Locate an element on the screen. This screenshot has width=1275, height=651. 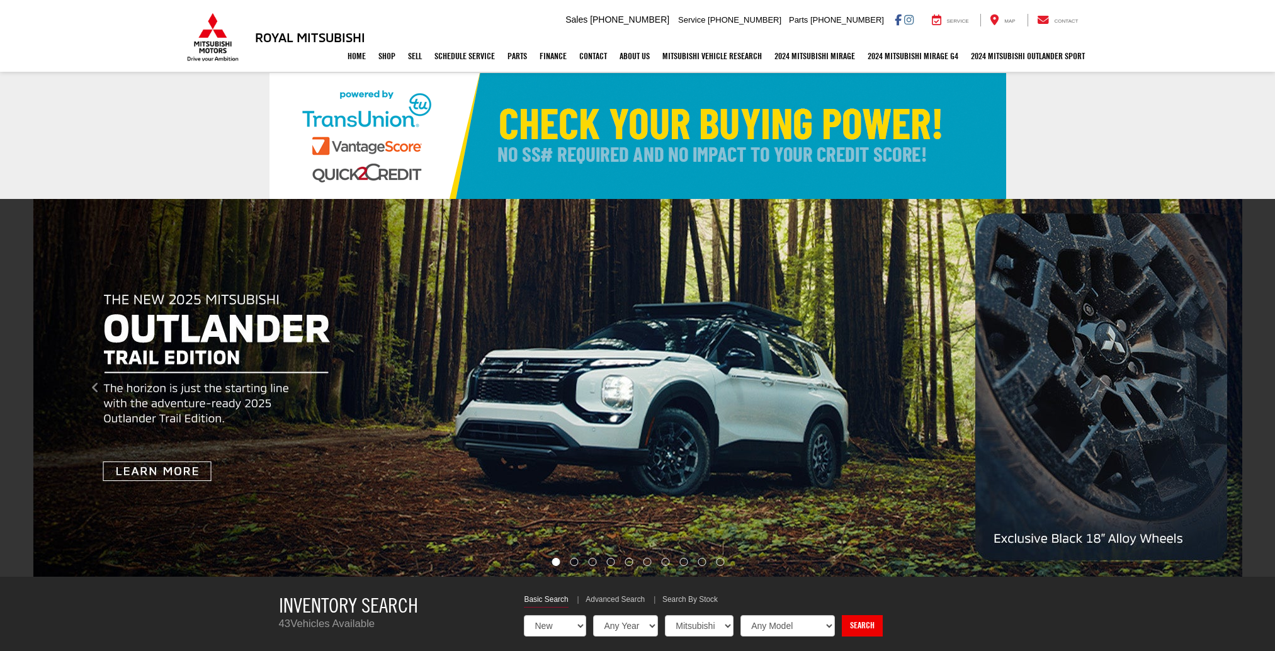
a: 2024 Mitsubishi Mirage is located at coordinates (815, 56).